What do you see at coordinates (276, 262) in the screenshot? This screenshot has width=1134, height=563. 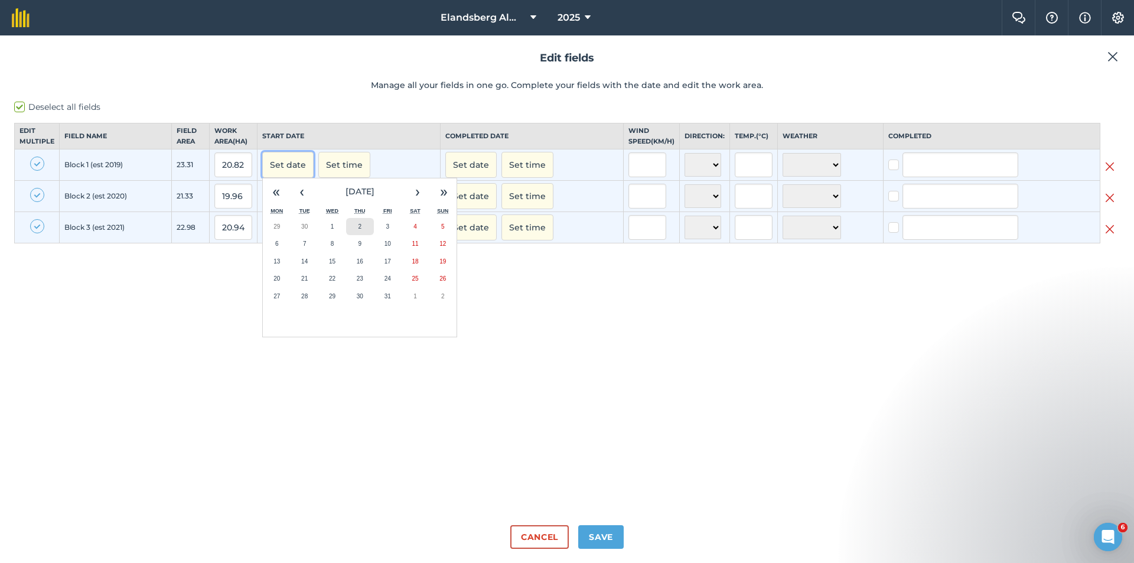 I see `button: October 13, 2025` at bounding box center [276, 262].